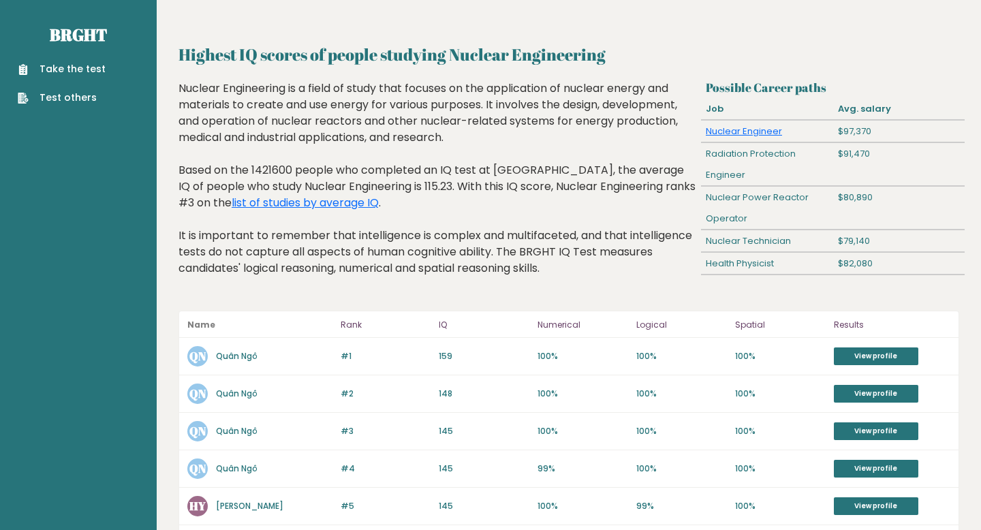 The image size is (981, 530). What do you see at coordinates (898, 208) in the screenshot?
I see `div: $80,890` at bounding box center [898, 208].